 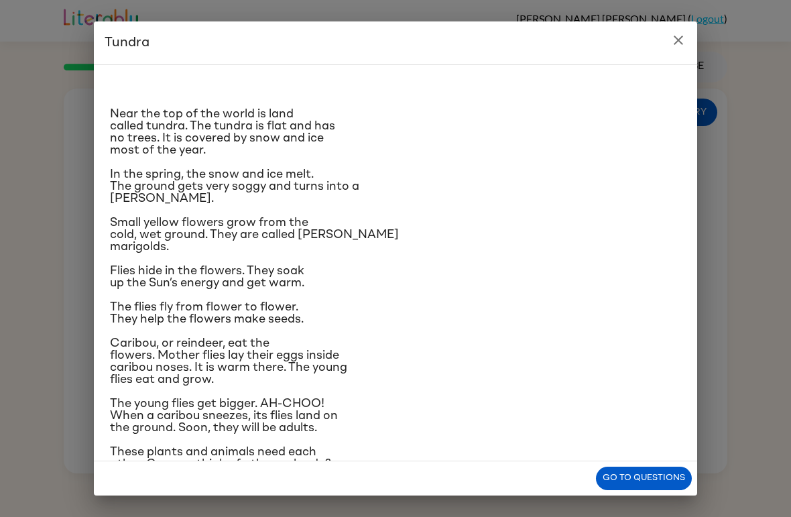 I want to click on span: The flies fly from flower to flower. They help the flowers make seeds., so click(x=207, y=313).